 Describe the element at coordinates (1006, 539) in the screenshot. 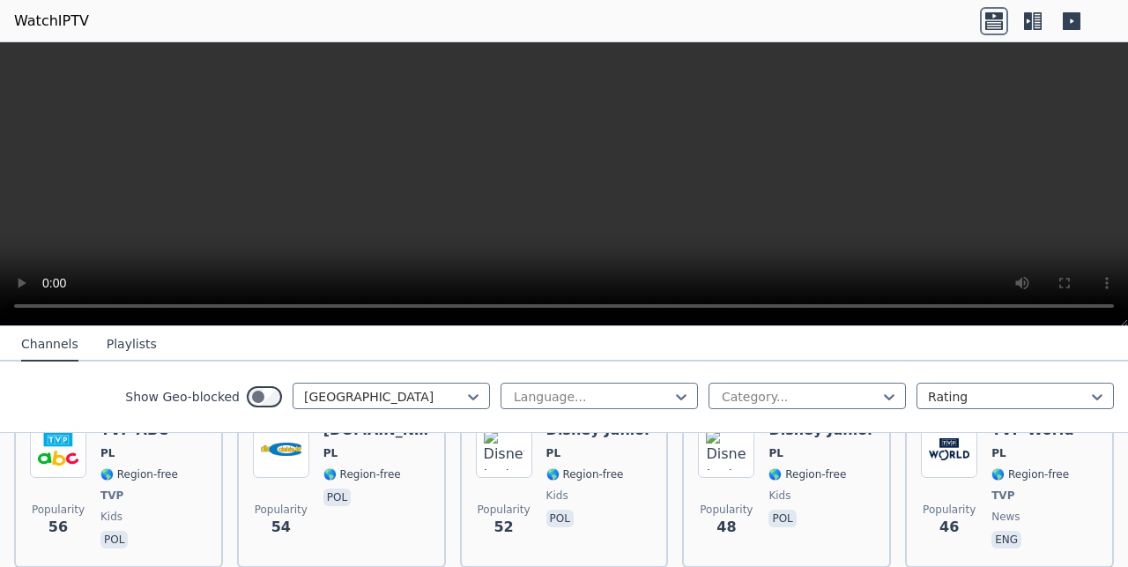

I see `p: eng` at that location.